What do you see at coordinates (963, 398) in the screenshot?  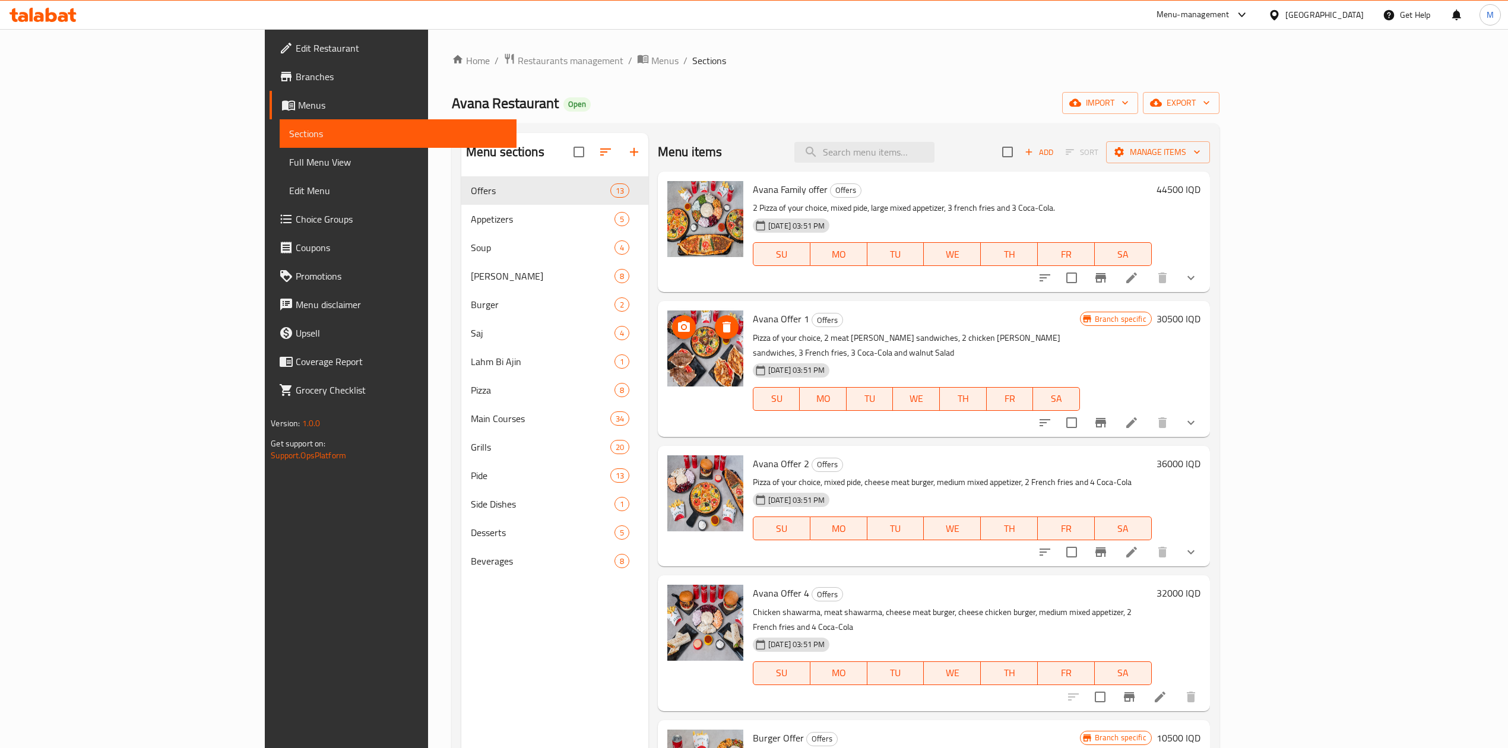 I see `span: TH` at bounding box center [963, 398].